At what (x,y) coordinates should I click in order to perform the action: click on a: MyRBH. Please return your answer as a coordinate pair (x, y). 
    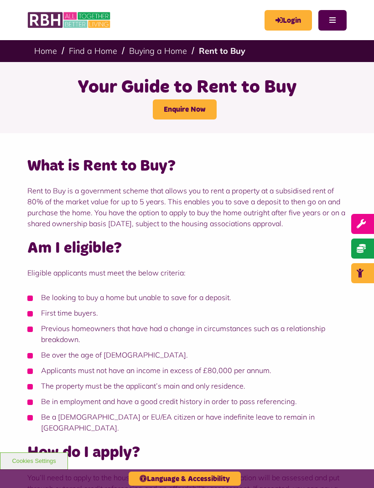
    Looking at the image, I should click on (289, 20).